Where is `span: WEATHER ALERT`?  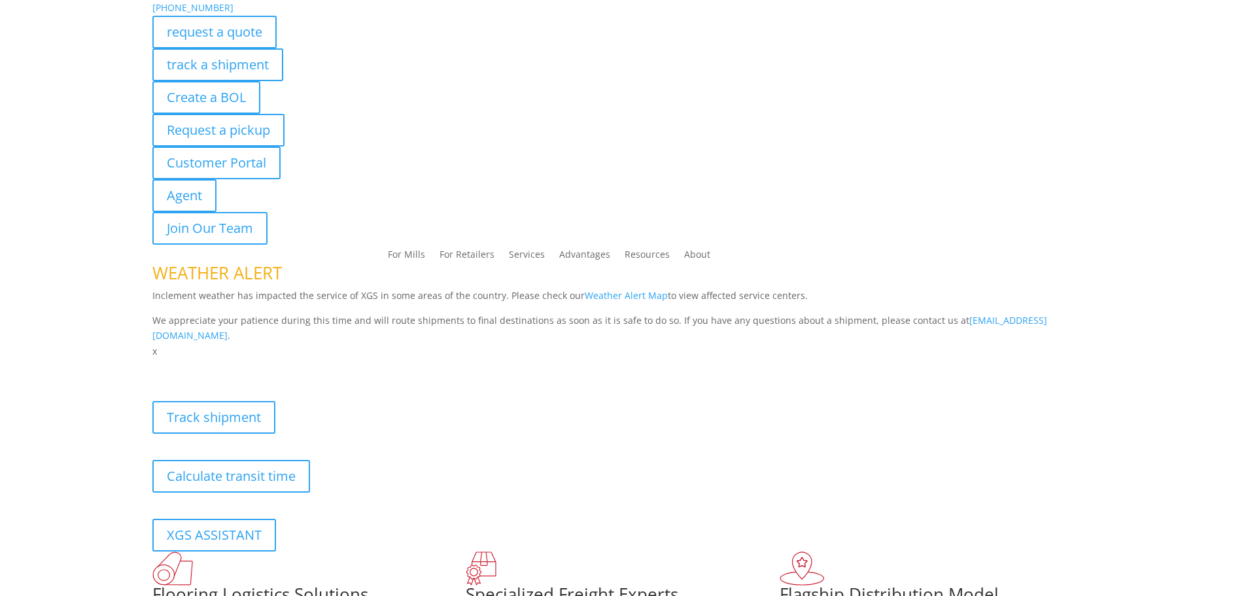
span: WEATHER ALERT is located at coordinates (217, 273).